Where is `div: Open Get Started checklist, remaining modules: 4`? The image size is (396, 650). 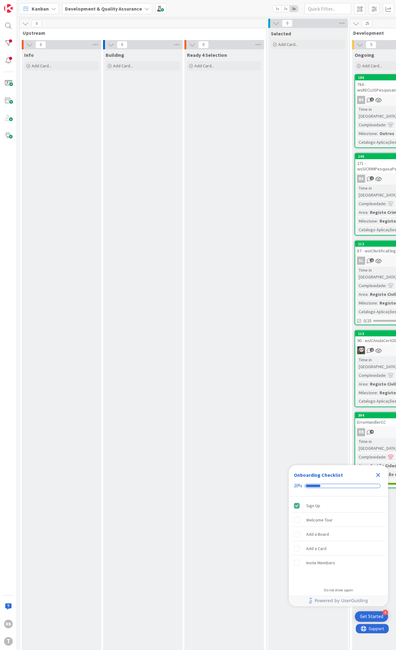 div: Open Get Started checklist, remaining modules: 4 is located at coordinates (371, 617).